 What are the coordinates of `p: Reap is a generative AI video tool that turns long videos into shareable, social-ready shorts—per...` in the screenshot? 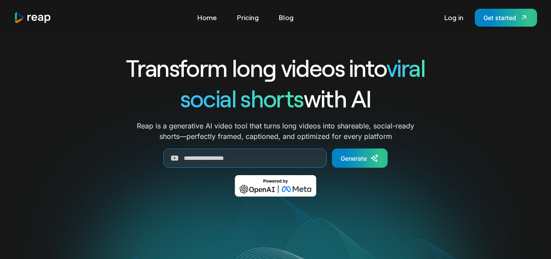 It's located at (276, 131).